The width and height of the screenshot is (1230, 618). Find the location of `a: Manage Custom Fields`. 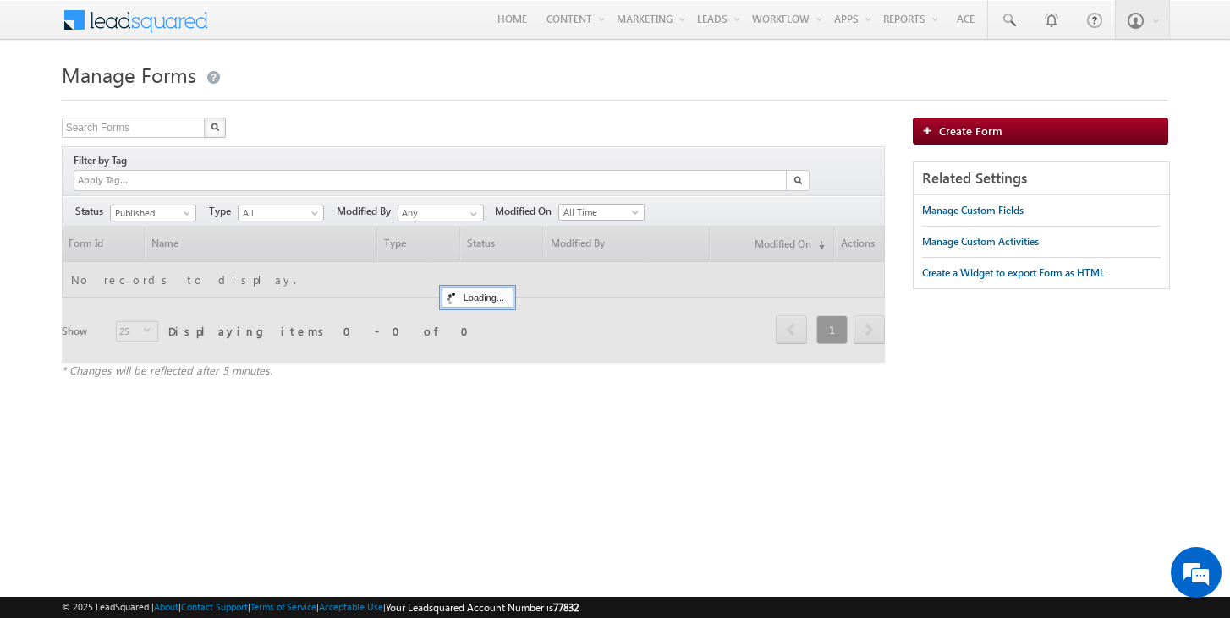

a: Manage Custom Fields is located at coordinates (973, 211).